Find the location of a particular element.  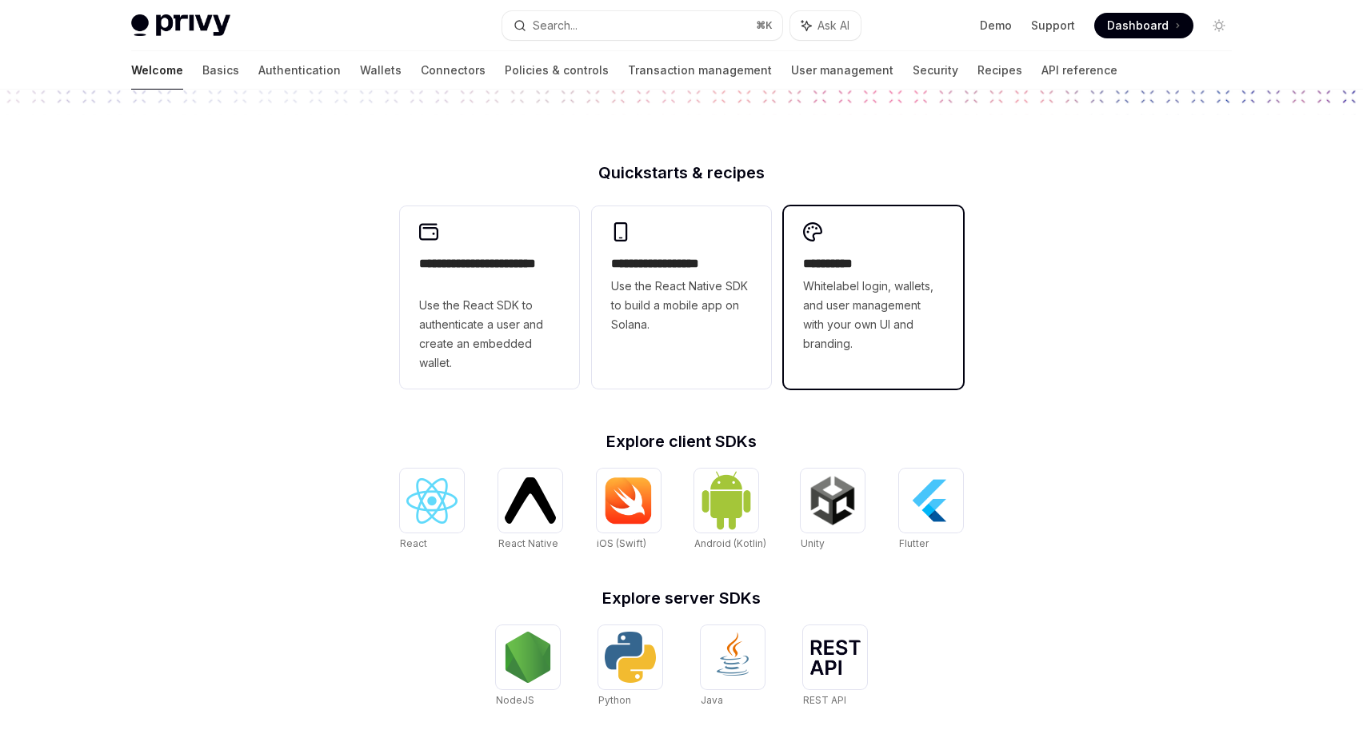

img: REST API is located at coordinates (835, 657).